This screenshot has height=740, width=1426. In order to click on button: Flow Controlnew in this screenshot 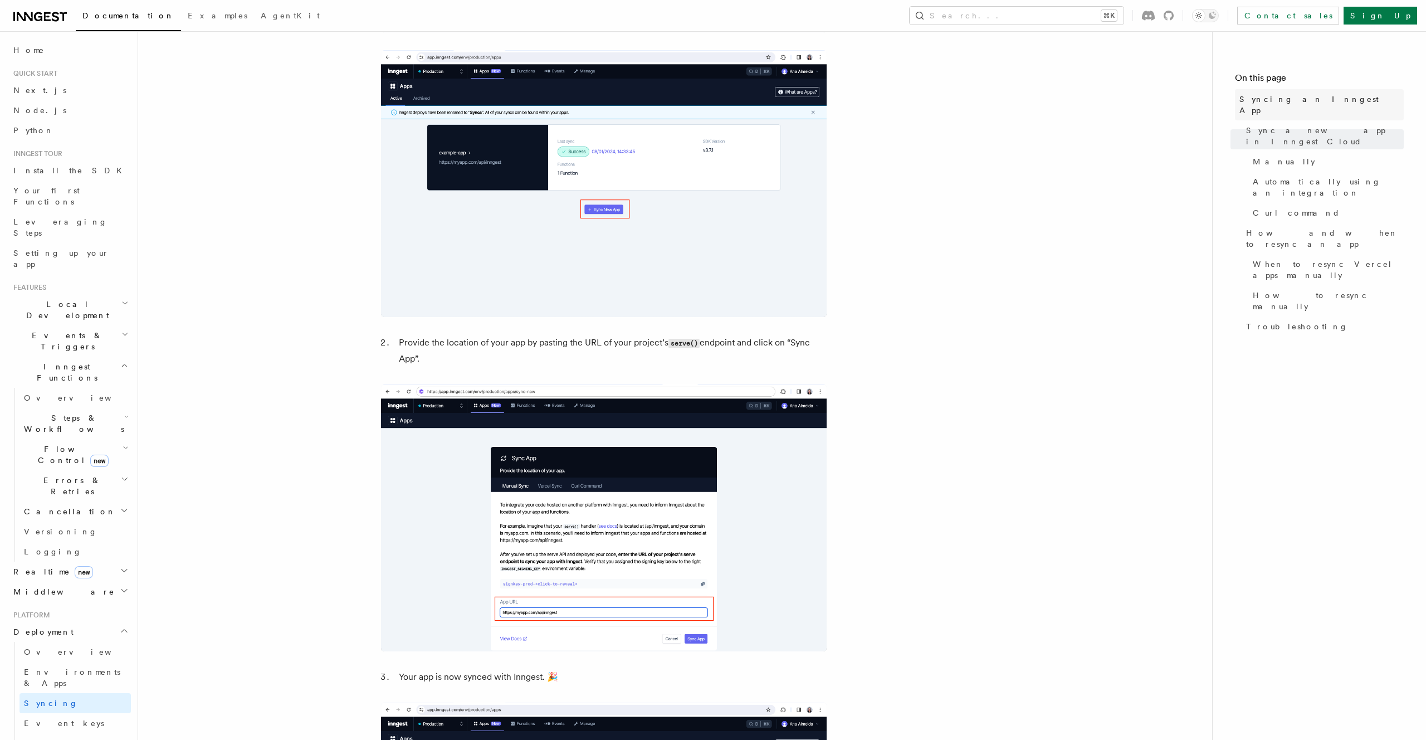, I will do `click(75, 454)`.